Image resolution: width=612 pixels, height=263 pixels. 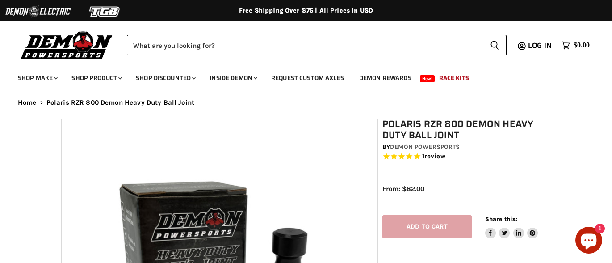 I want to click on form: Product, so click(x=317, y=45).